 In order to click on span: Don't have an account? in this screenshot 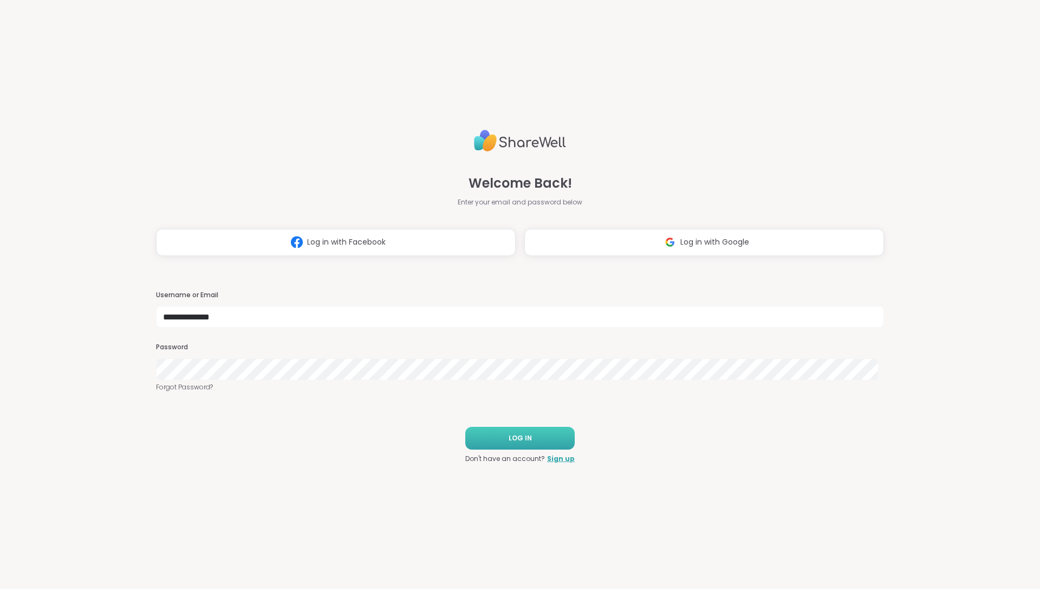, I will do `click(505, 458)`.